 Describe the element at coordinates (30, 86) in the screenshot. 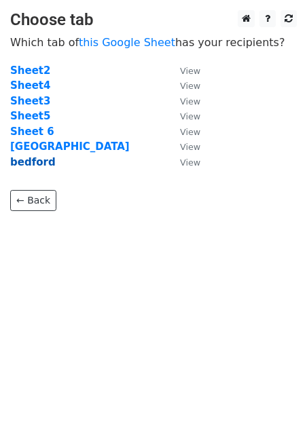

I see `strong: Sheet4` at that location.